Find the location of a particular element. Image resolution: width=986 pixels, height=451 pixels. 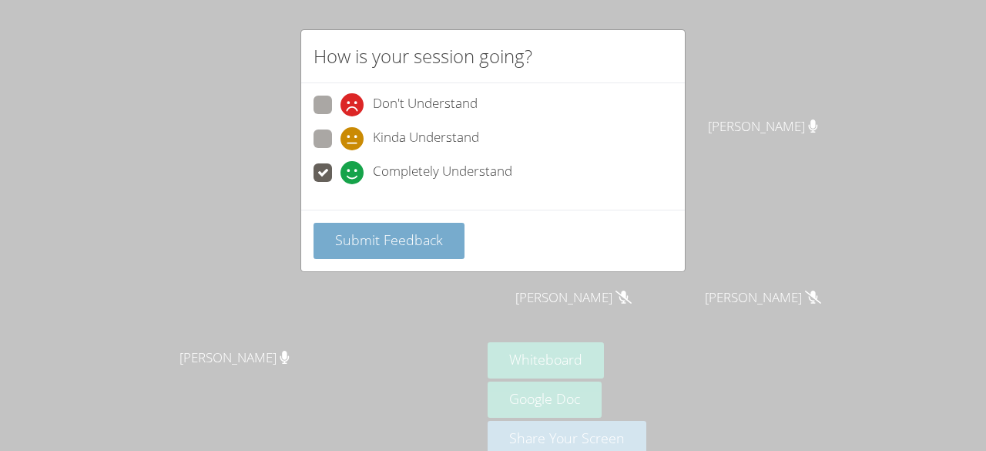

button: Submit Feedback is located at coordinates (389, 240).